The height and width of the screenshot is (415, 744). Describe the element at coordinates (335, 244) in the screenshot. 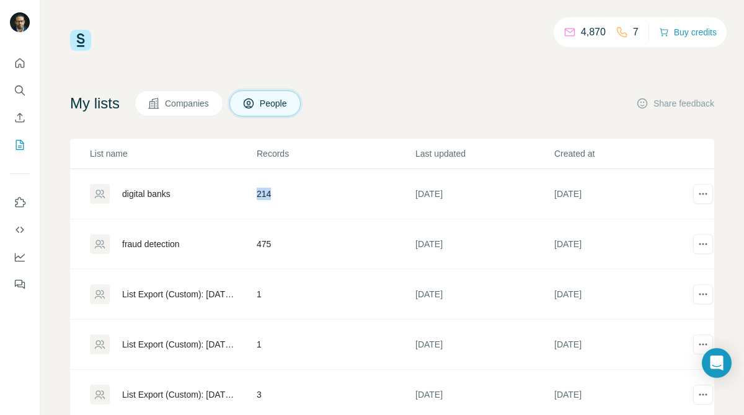

I see `td: 475` at that location.